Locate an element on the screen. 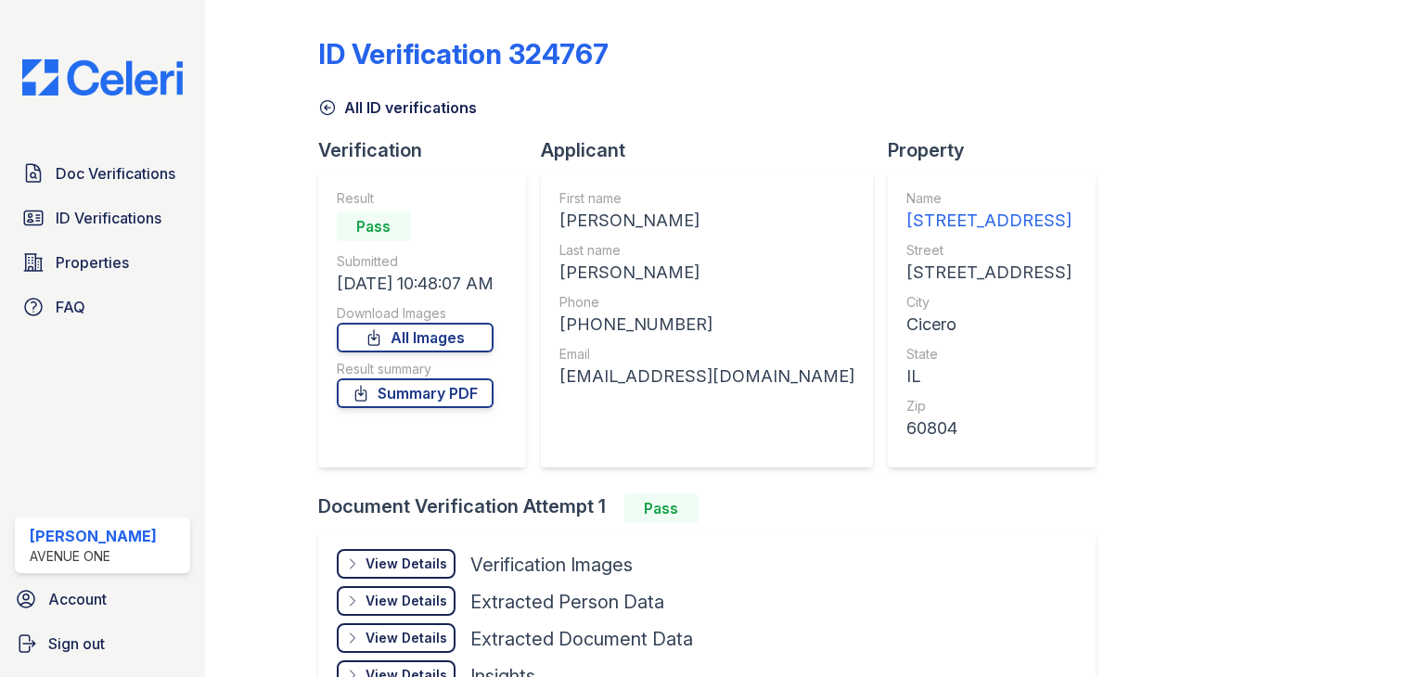  span: Properties is located at coordinates (92, 263).